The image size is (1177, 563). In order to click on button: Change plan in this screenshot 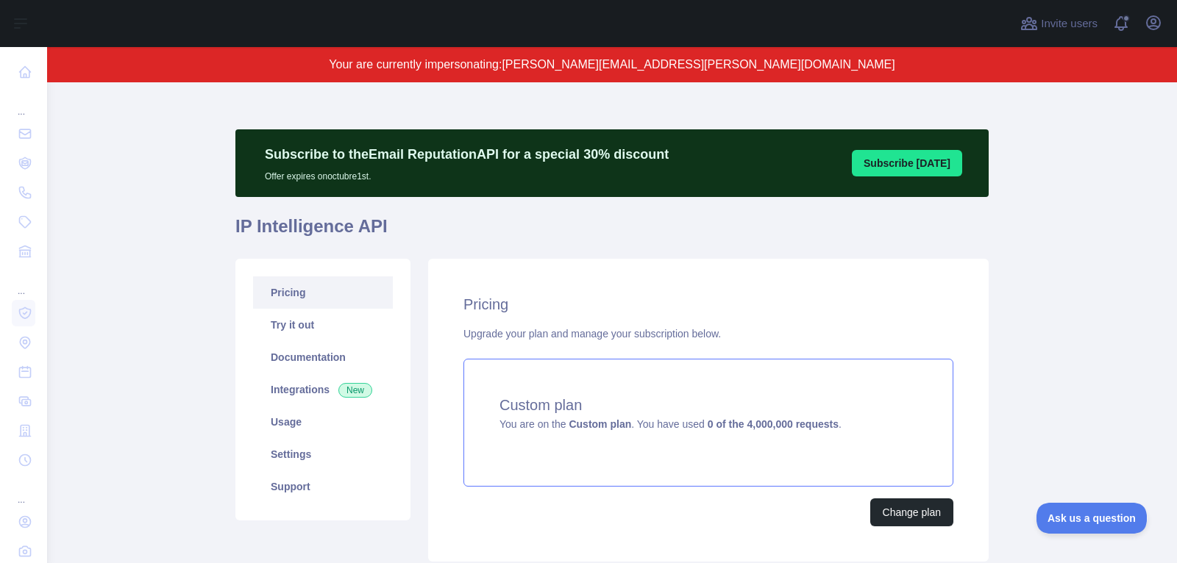, I will do `click(911, 513)`.